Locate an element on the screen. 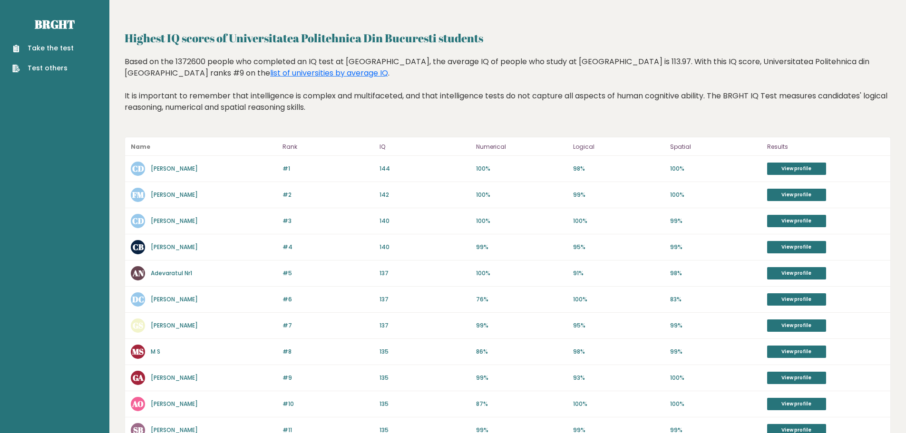  h2: Highest IQ scores of Universitatea Politehnica Din Bucuresti students is located at coordinates (508, 38).